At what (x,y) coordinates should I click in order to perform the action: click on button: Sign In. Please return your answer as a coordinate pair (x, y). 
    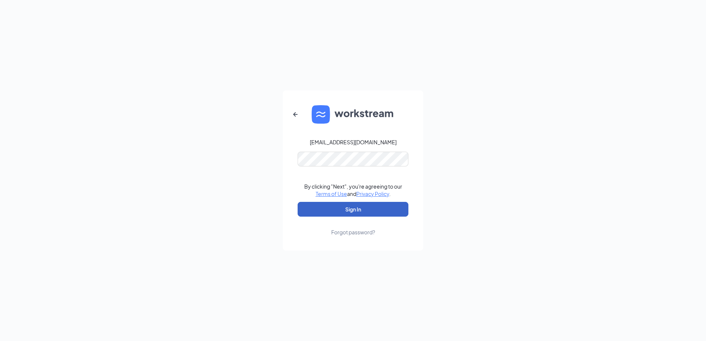
    Looking at the image, I should click on (353, 209).